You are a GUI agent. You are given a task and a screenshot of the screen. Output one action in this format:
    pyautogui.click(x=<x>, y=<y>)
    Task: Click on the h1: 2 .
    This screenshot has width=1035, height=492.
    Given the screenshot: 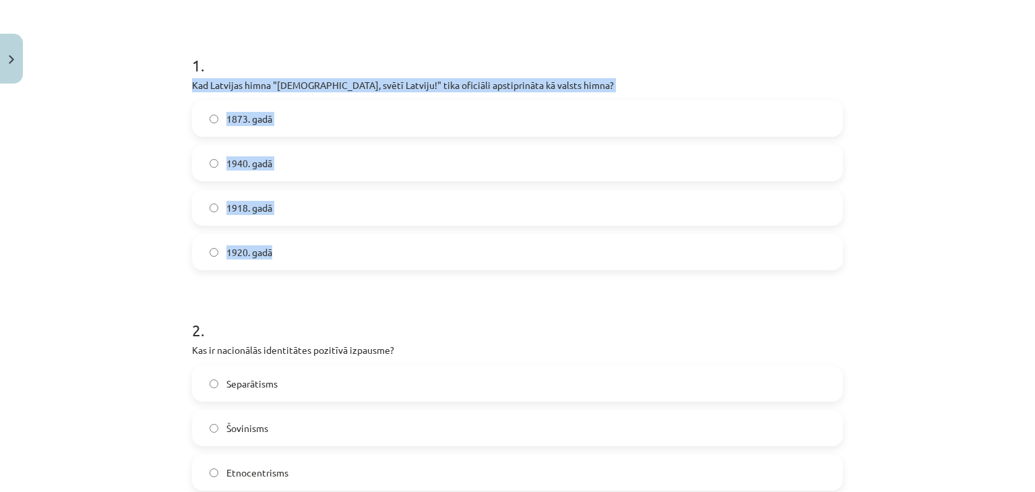 What is the action you would take?
    pyautogui.click(x=518, y=318)
    